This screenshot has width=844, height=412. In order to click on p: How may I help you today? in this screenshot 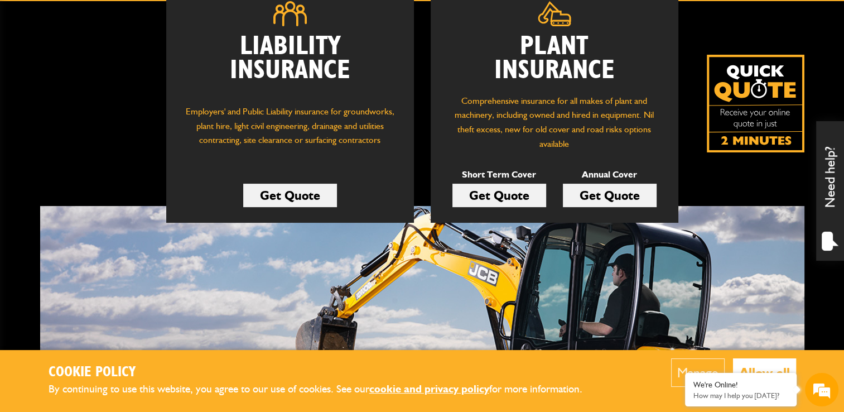, I will do `click(741, 395)`.